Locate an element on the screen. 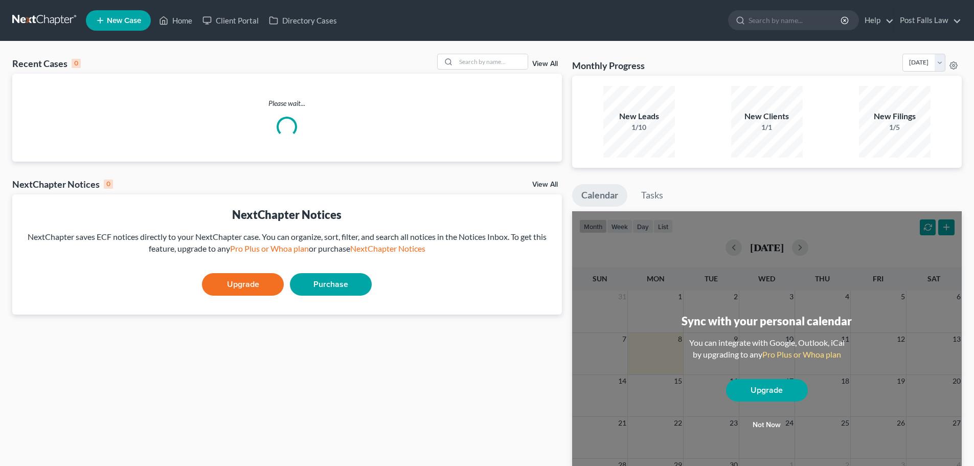 The height and width of the screenshot is (466, 974). h3: Monthly Progress is located at coordinates (609, 65).